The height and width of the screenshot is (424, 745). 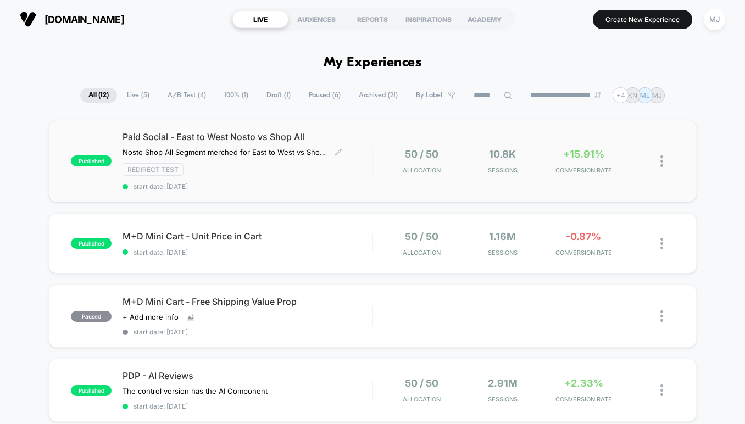 What do you see at coordinates (247, 376) in the screenshot?
I see `span: PDP - AI Reviews` at bounding box center [247, 376].